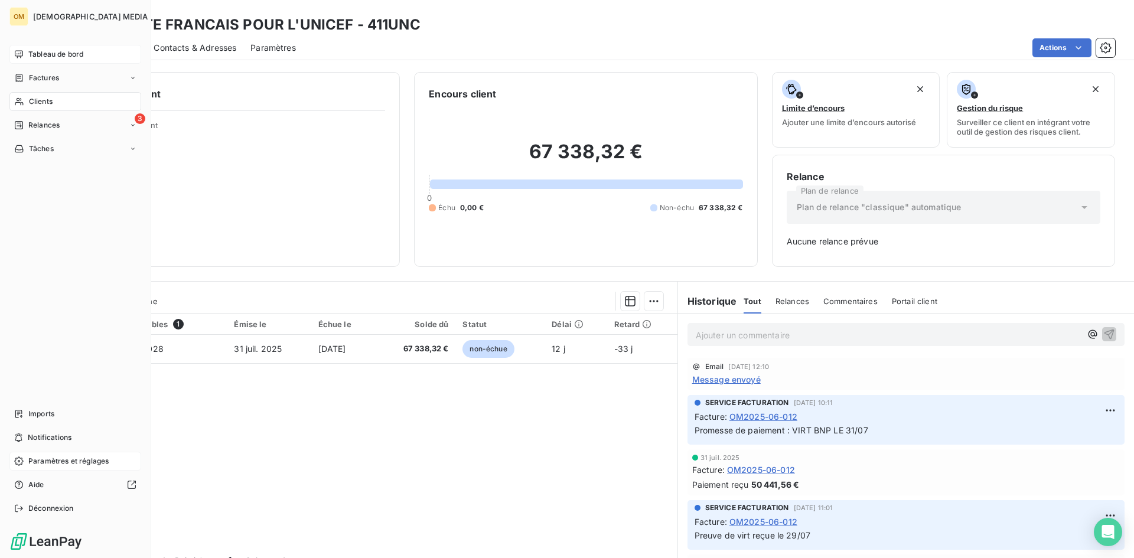 The image size is (1134, 558). What do you see at coordinates (75, 149) in the screenshot?
I see `a: Tâches` at bounding box center [75, 149].